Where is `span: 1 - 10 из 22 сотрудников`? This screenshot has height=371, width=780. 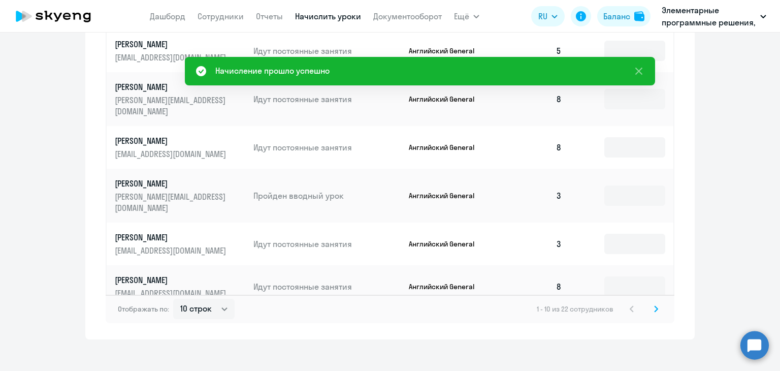 span: 1 - 10 из 22 сотрудников is located at coordinates (575, 309).